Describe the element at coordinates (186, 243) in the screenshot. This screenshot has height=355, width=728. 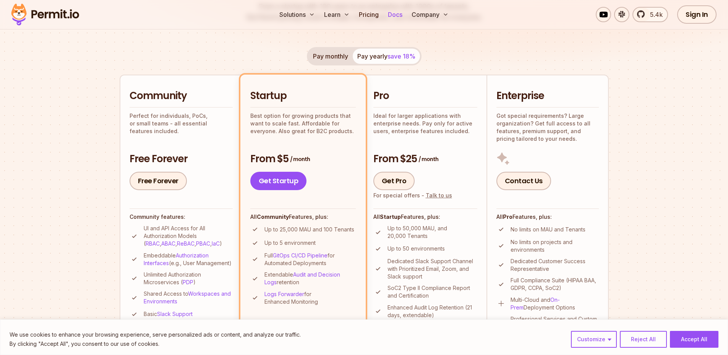
I see `a: ReBAC` at that location.